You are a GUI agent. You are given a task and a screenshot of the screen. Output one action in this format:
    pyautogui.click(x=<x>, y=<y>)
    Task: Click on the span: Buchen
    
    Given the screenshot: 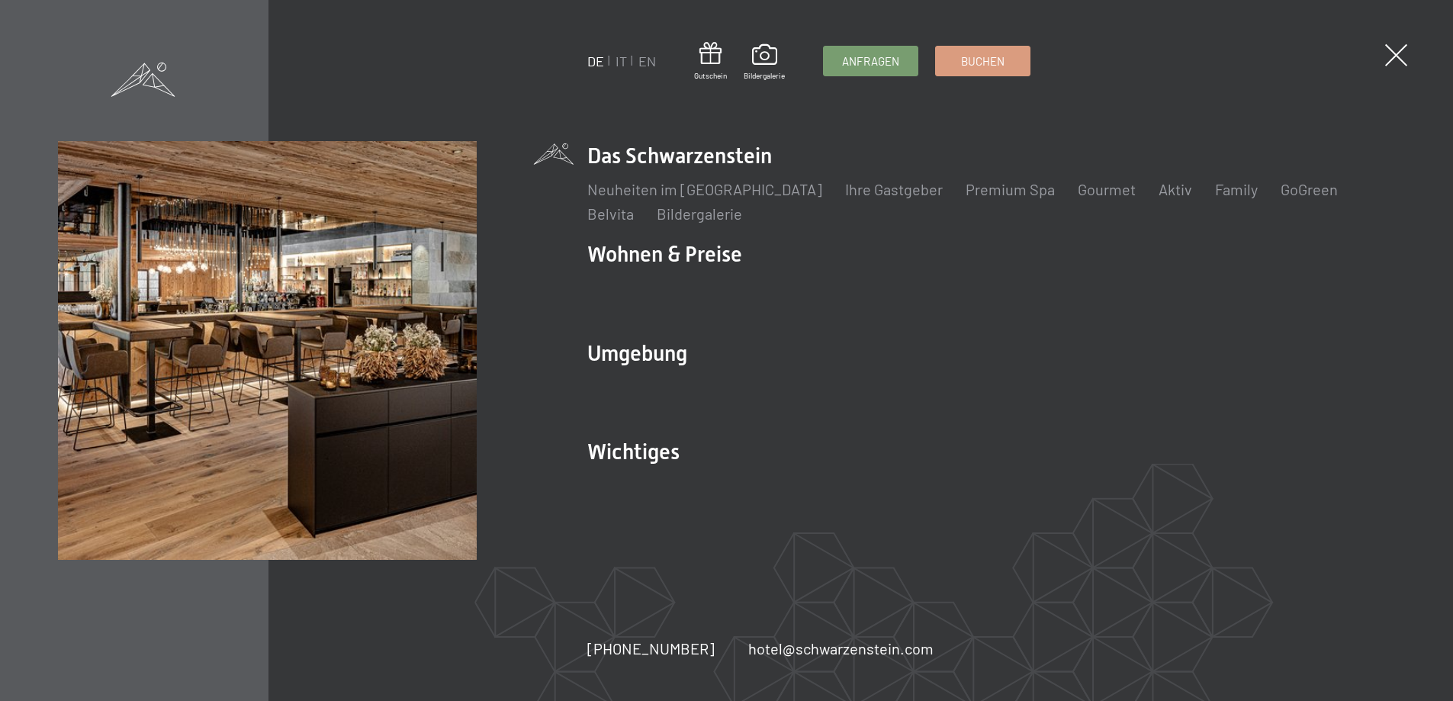 What is the action you would take?
    pyautogui.click(x=983, y=61)
    